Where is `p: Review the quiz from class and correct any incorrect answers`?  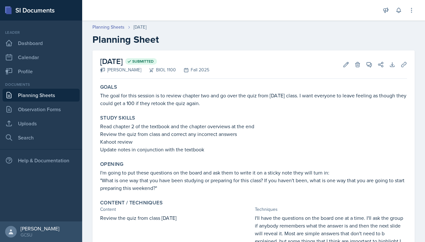 p: Review the quiz from class and correct any incorrect answers is located at coordinates (253, 134).